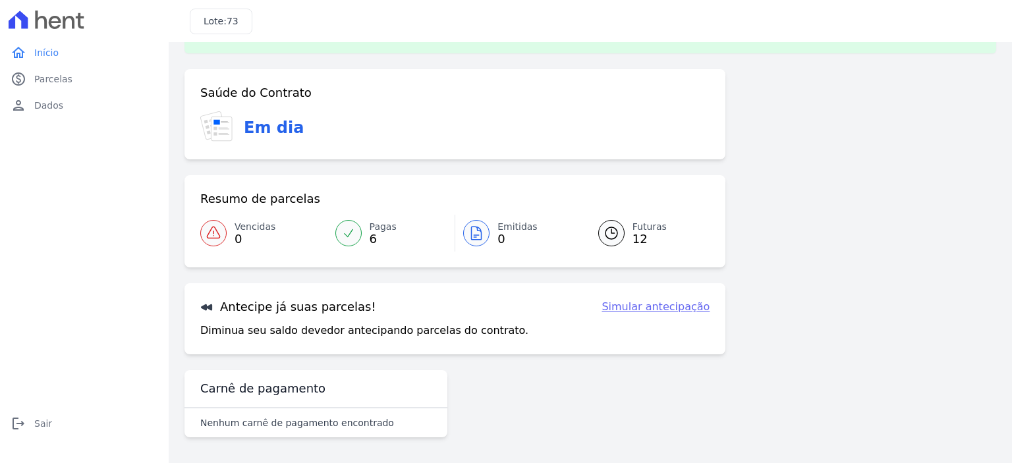  Describe the element at coordinates (18, 79) in the screenshot. I see `i: paid` at that location.